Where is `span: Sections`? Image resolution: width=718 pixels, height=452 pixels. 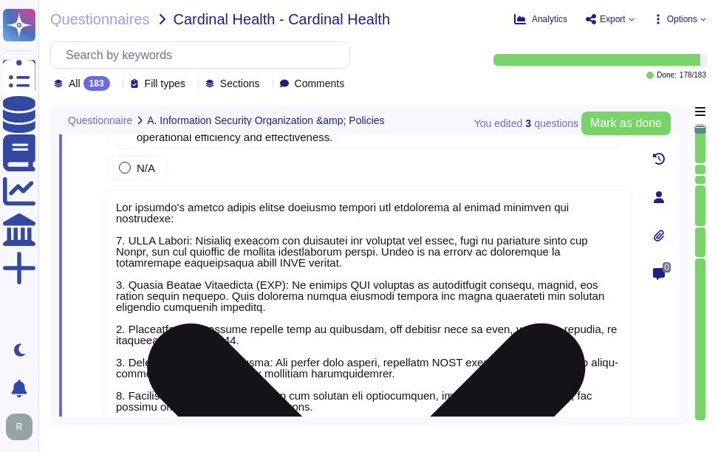
span: Sections is located at coordinates (240, 83).